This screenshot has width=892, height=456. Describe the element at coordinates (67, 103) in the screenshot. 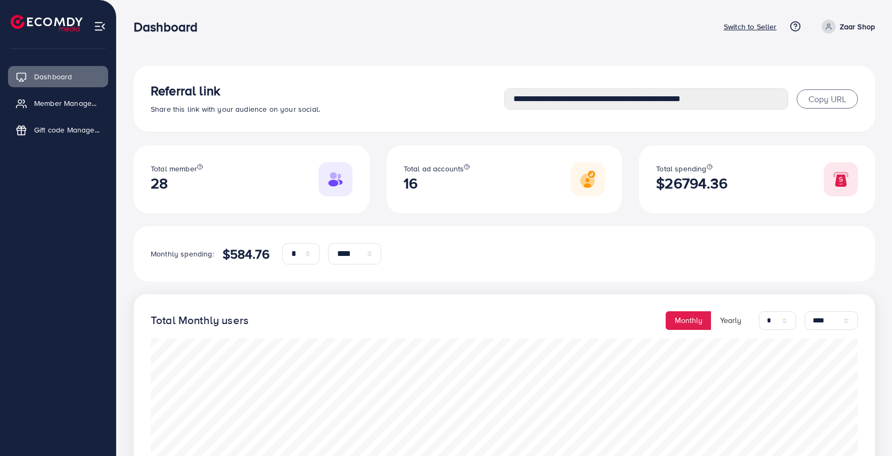

I see `span: Member Management` at that location.